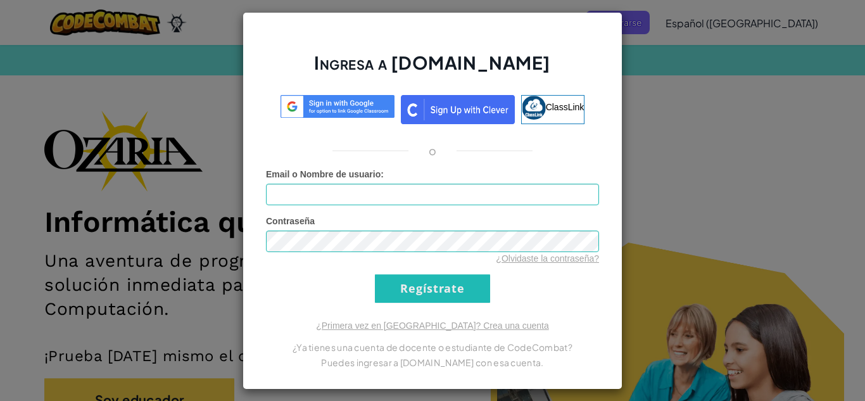  What do you see at coordinates (433, 151) in the screenshot?
I see `p: o` at bounding box center [433, 151].